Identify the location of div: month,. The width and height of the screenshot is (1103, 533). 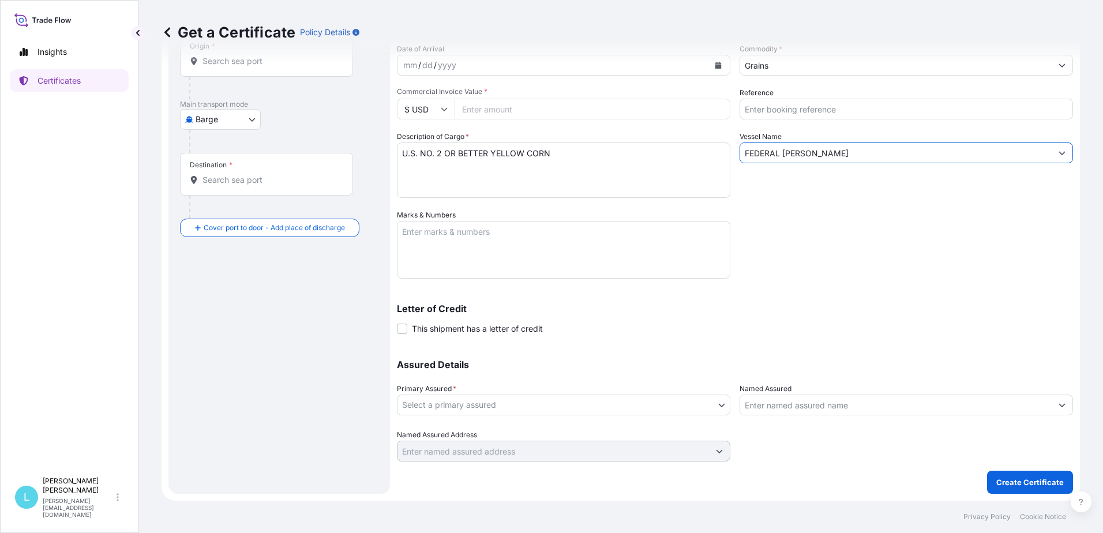
(410, 65).